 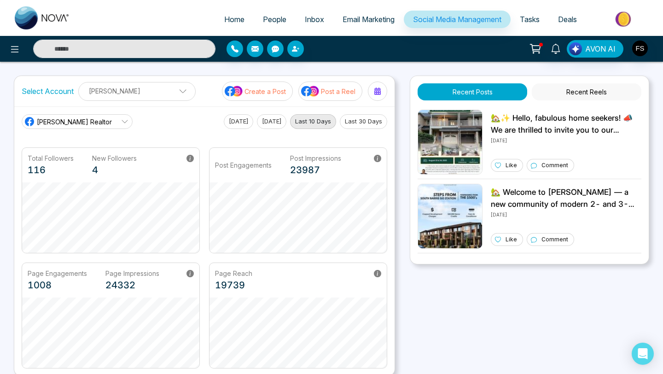 What do you see at coordinates (132, 273) in the screenshot?
I see `p: Page Impressions` at bounding box center [132, 273].